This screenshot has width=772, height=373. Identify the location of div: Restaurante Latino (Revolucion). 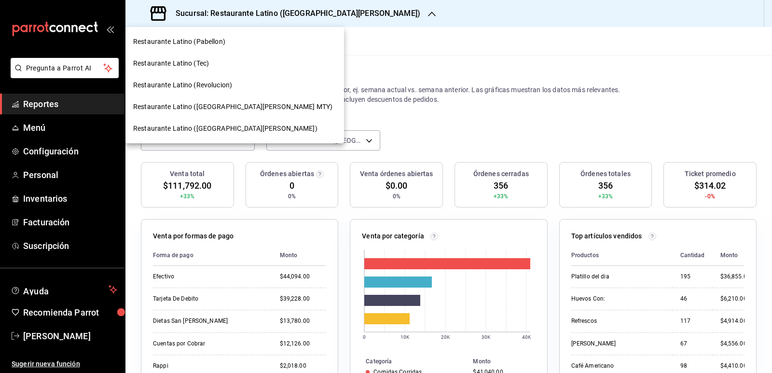
(235, 85).